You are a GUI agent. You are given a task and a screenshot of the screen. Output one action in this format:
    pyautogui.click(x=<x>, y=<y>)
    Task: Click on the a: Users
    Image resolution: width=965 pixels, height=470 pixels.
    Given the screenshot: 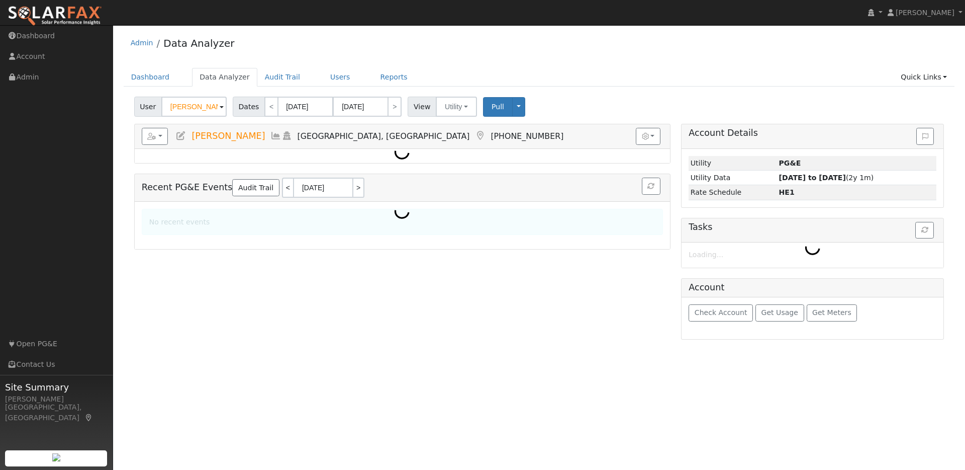 What is the action you would take?
    pyautogui.click(x=340, y=77)
    